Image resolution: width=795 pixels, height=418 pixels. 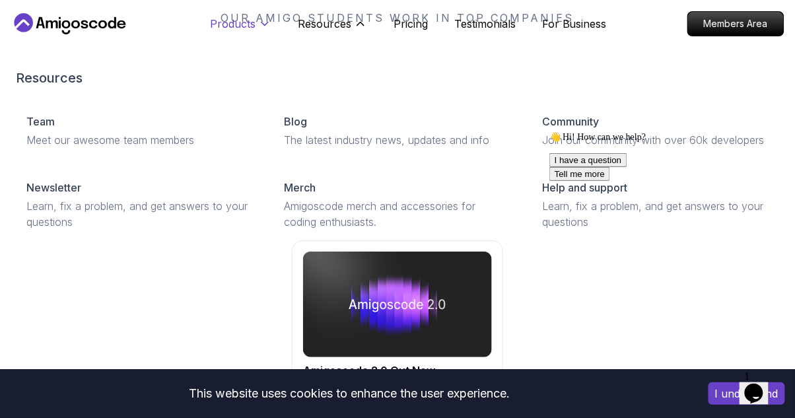 What do you see at coordinates (232, 24) in the screenshot?
I see `p: Products` at bounding box center [232, 24].